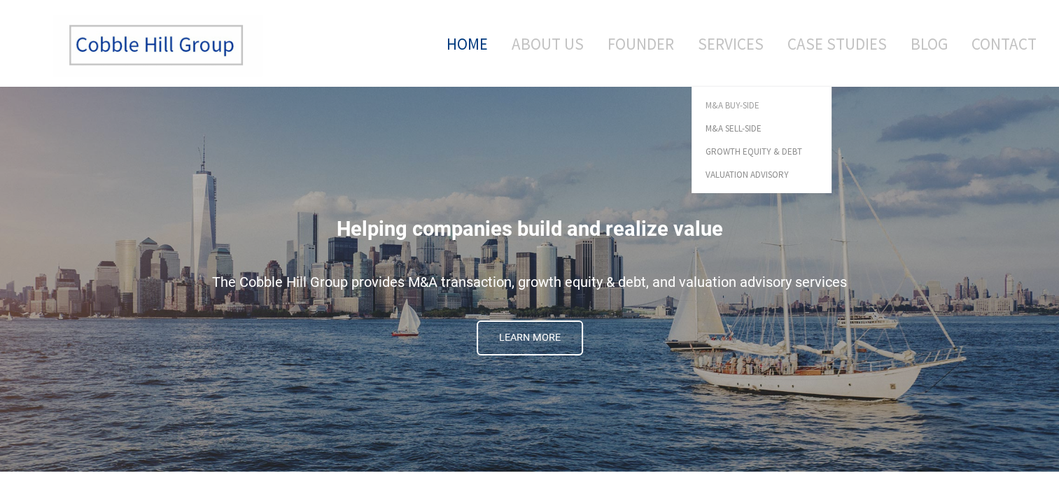 Image resolution: width=1059 pixels, height=501 pixels. What do you see at coordinates (762, 105) in the screenshot?
I see `span: M&A Buy-Side` at bounding box center [762, 105].